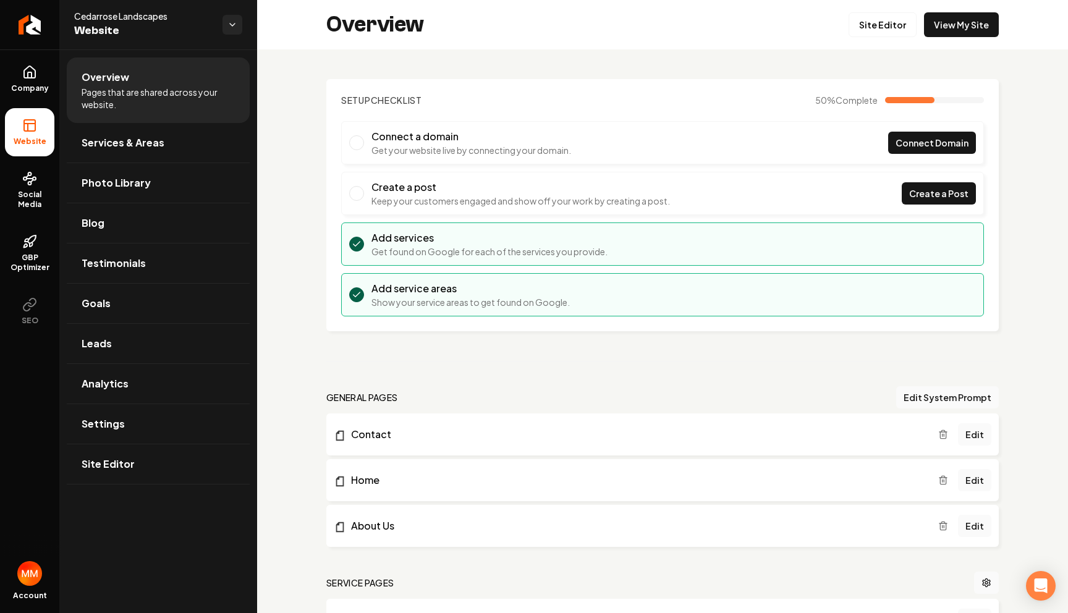  I want to click on p: Get your website live by connecting your domain., so click(471, 150).